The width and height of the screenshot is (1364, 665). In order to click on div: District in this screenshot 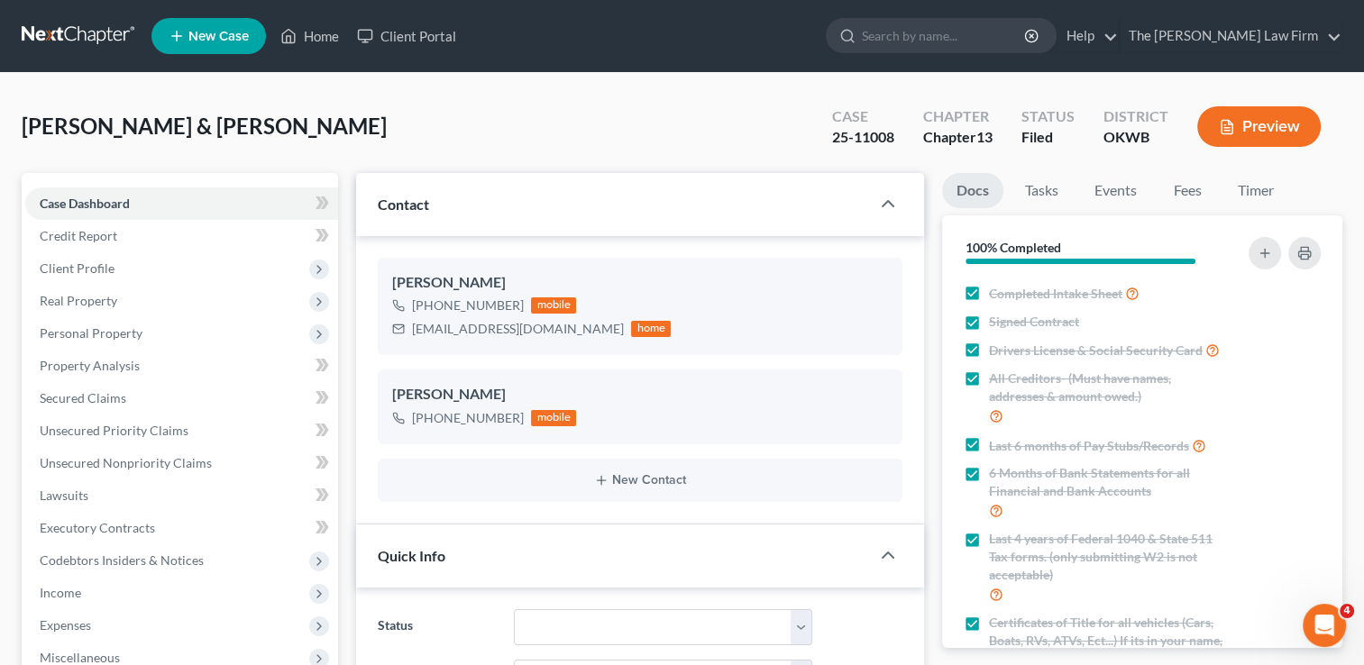, I will do `click(1136, 116)`.